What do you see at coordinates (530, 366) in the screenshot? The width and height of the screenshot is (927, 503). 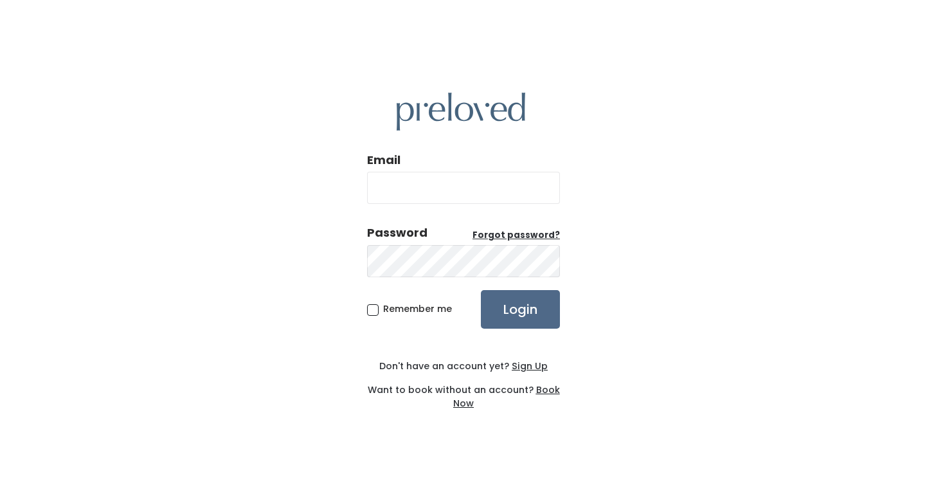 I see `u: Sign Up` at bounding box center [530, 366].